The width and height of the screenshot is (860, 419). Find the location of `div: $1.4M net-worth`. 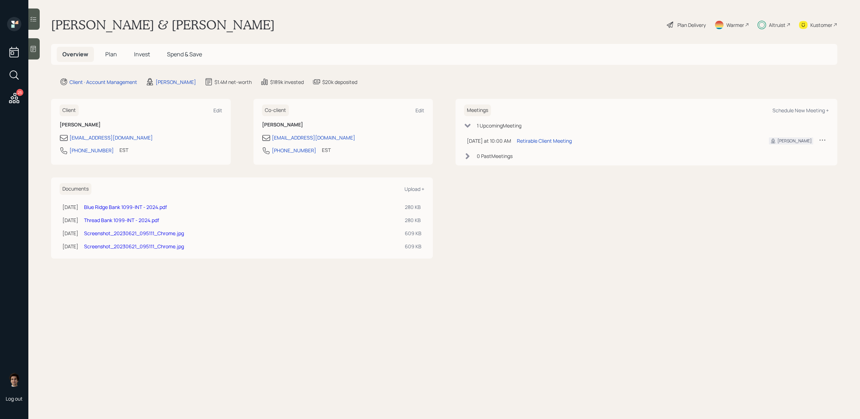

div: $1.4M net-worth is located at coordinates (233, 82).